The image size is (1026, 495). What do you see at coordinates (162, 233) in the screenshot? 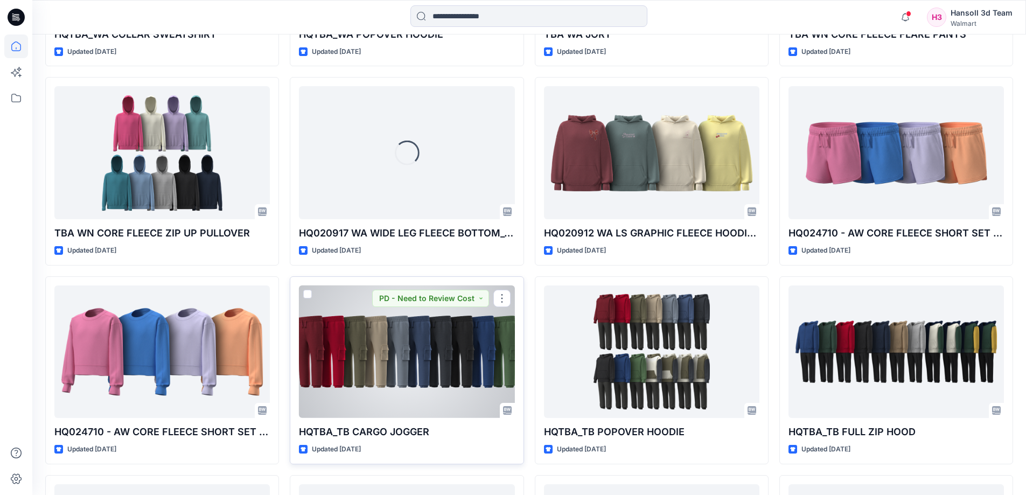
I see `p: TBA WN CORE FLEECE ZIP UP PULLOVER` at bounding box center [162, 233].